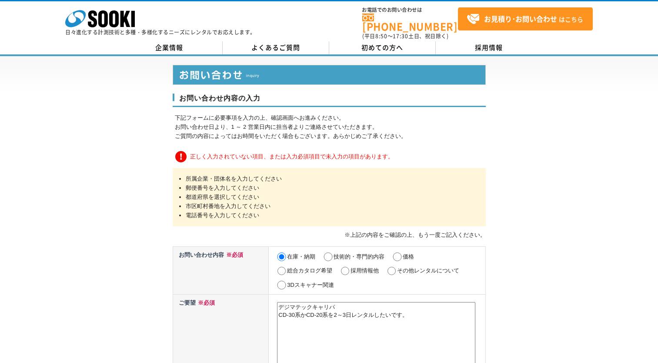 The image size is (658, 363). Describe the element at coordinates (311, 284) in the screenshot. I see `label: 3Dスキャナー関連` at that location.